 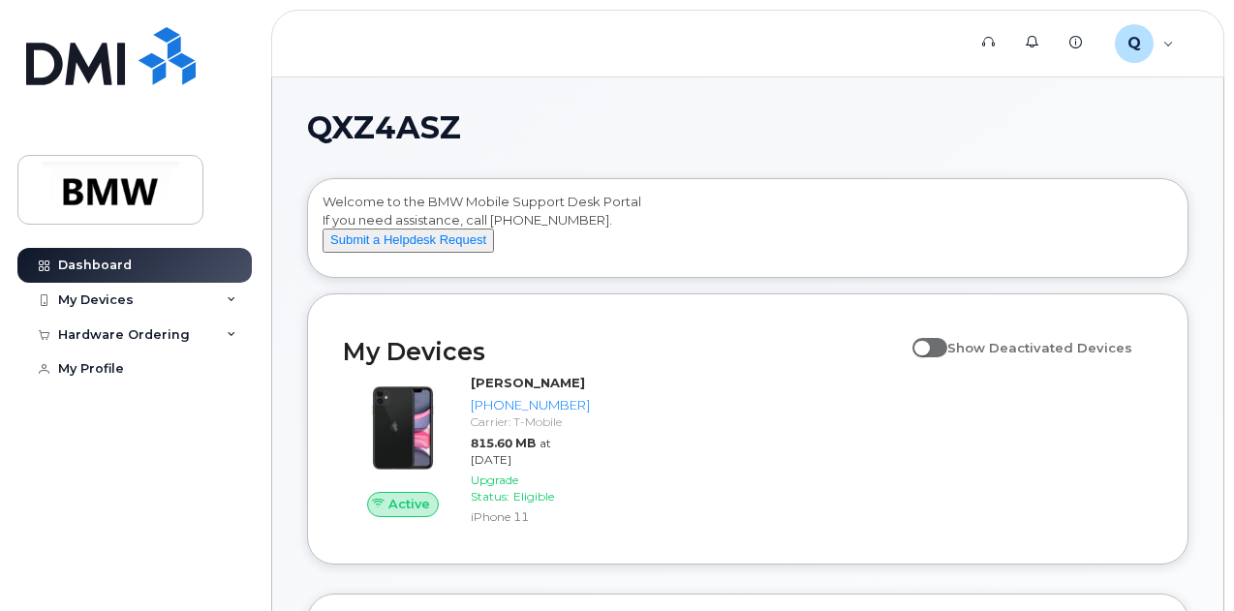 I want to click on img: iPhone_11.jpg, so click(x=403, y=428).